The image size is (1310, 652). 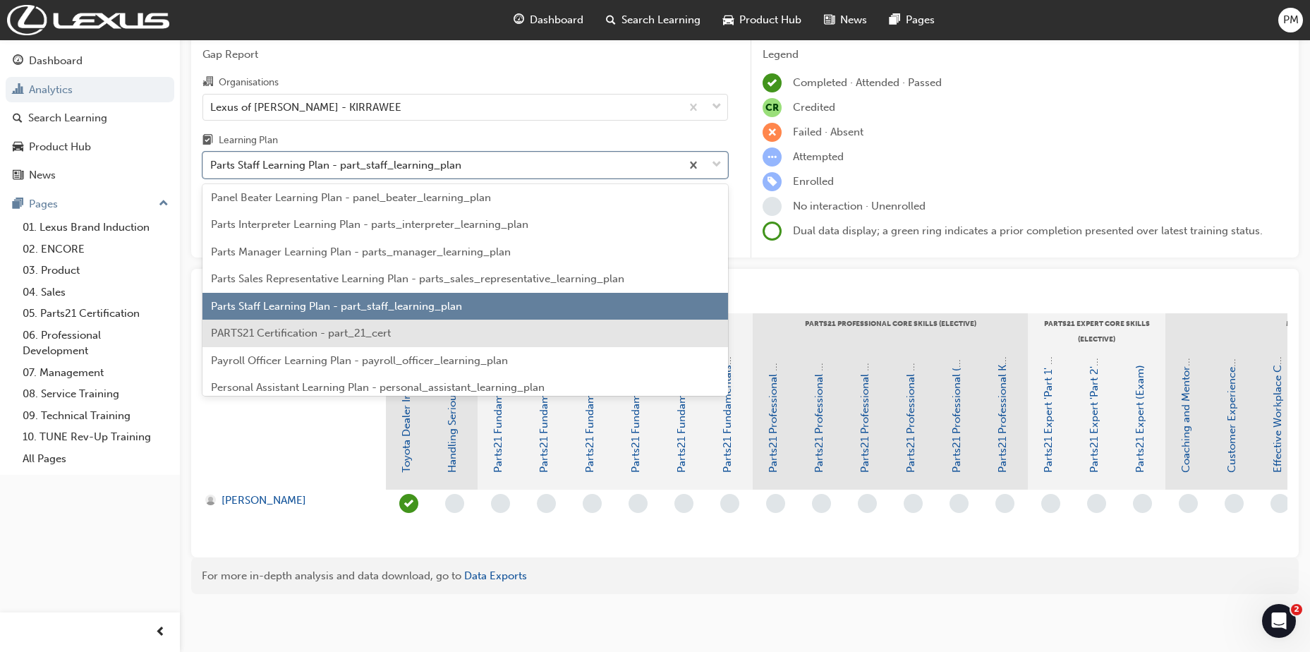 I want to click on span: Personal Assistant Learning Plan - personal_assistant_learning_plan, so click(x=378, y=387).